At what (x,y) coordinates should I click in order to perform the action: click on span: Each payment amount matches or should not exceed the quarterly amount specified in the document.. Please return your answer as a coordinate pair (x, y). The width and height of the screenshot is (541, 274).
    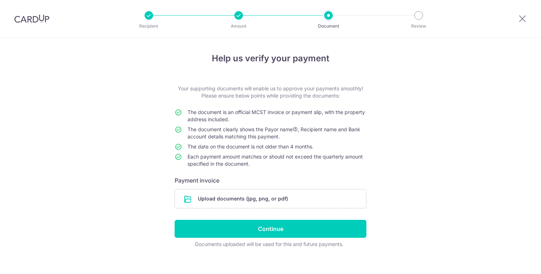
    Looking at the image, I should click on (275, 160).